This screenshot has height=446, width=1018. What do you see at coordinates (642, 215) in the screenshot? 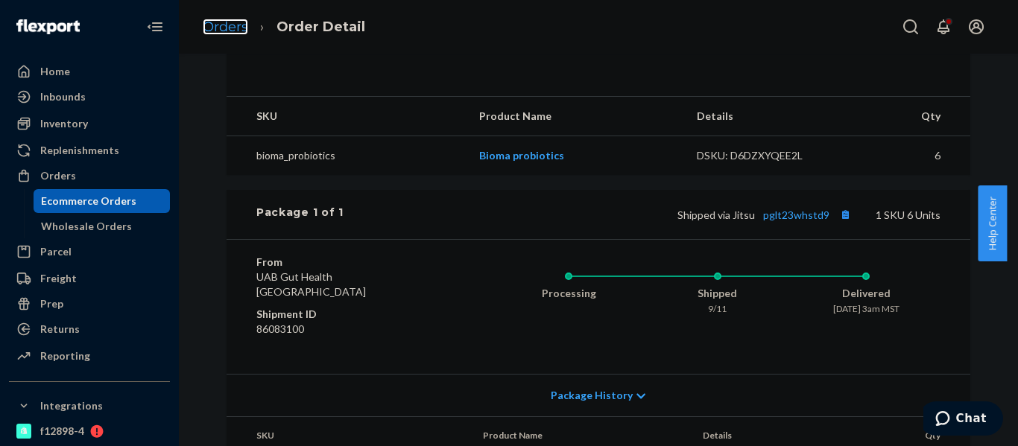
I see `div: 1 SKU 6 Units` at bounding box center [642, 215].